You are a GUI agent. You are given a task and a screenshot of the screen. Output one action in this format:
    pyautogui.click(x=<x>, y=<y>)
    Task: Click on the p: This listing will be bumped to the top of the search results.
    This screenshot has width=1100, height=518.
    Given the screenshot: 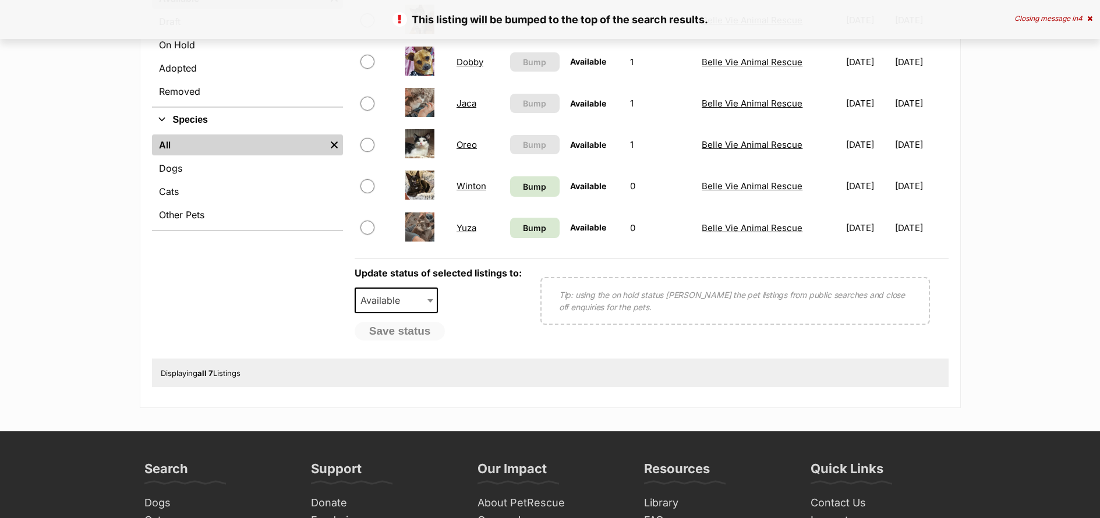 What is the action you would take?
    pyautogui.click(x=550, y=19)
    